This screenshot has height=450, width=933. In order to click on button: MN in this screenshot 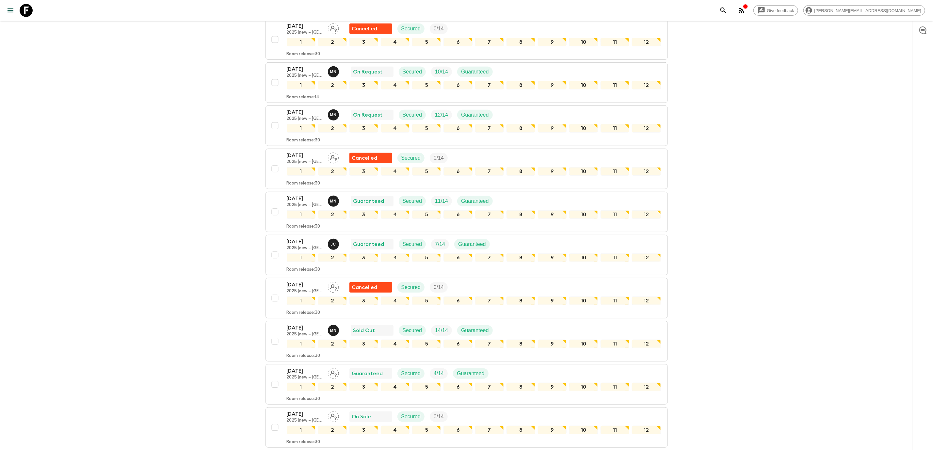, I will do `click(334, 201)`.